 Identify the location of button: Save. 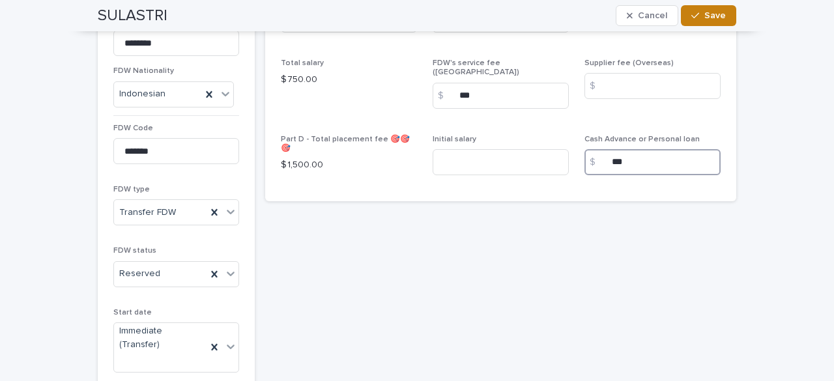
(709, 16).